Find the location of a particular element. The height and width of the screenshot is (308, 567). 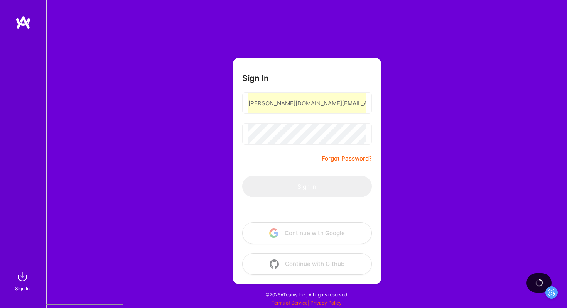

img: loading is located at coordinates (539, 283).